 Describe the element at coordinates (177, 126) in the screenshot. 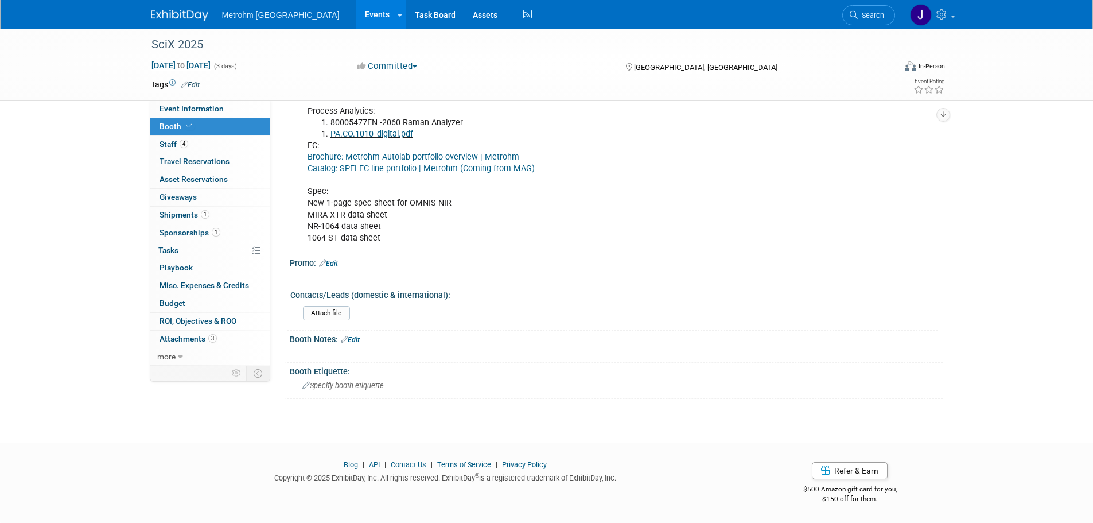

I see `span: Booth` at that location.